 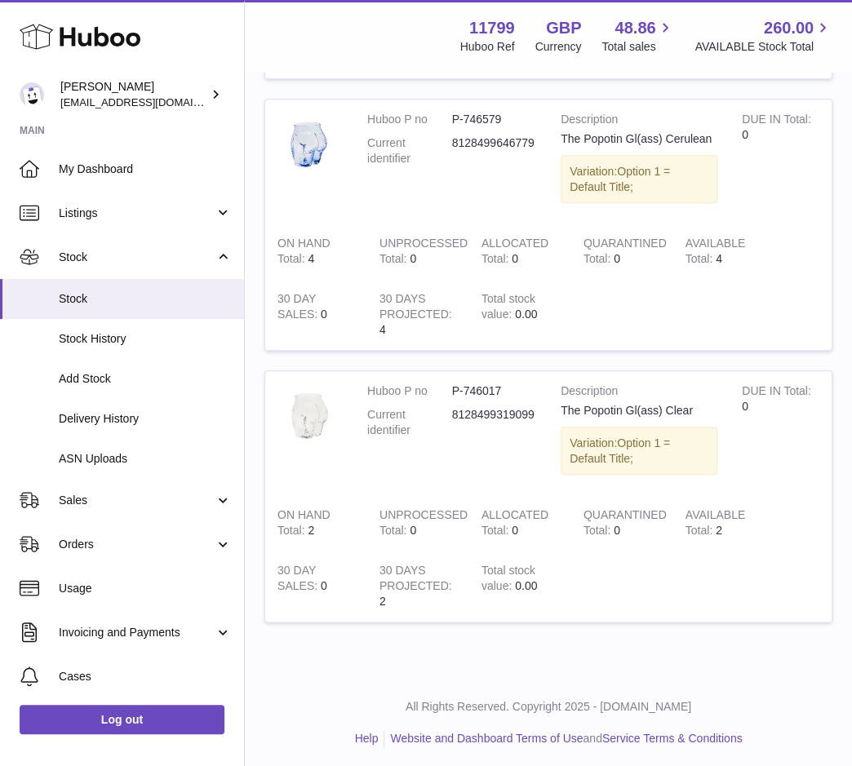 I want to click on span: Orders, so click(x=136, y=544).